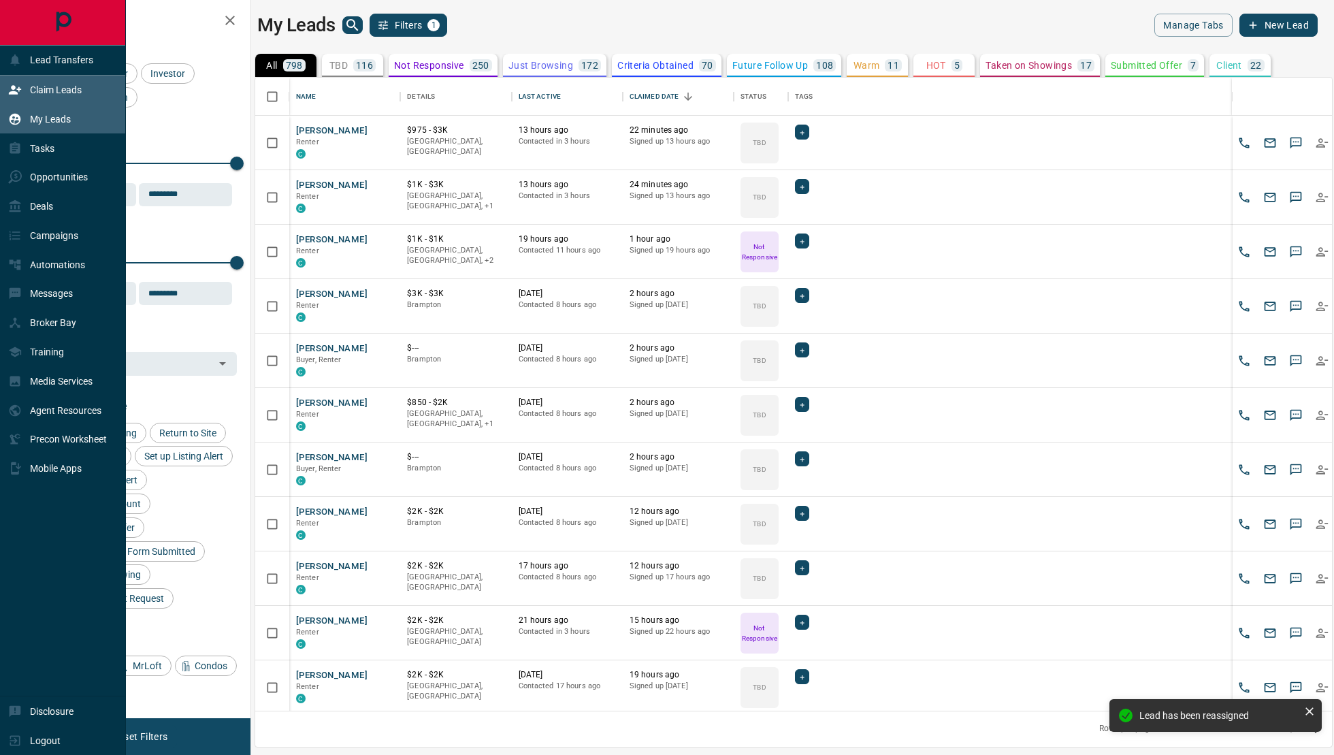  Describe the element at coordinates (678, 142) in the screenshot. I see `p: Signed up 13 hours ago` at that location.